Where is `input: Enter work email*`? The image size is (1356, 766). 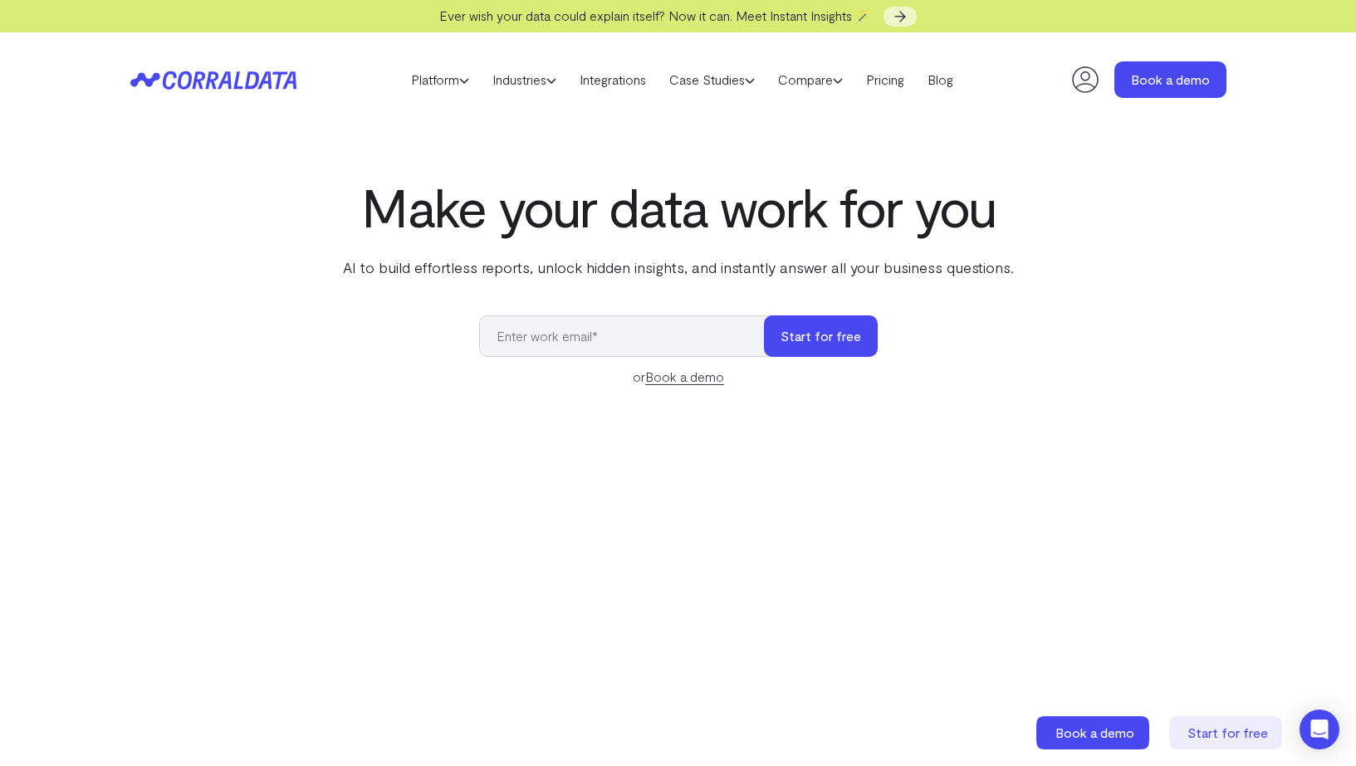
input: Enter work email* is located at coordinates (629, 336).